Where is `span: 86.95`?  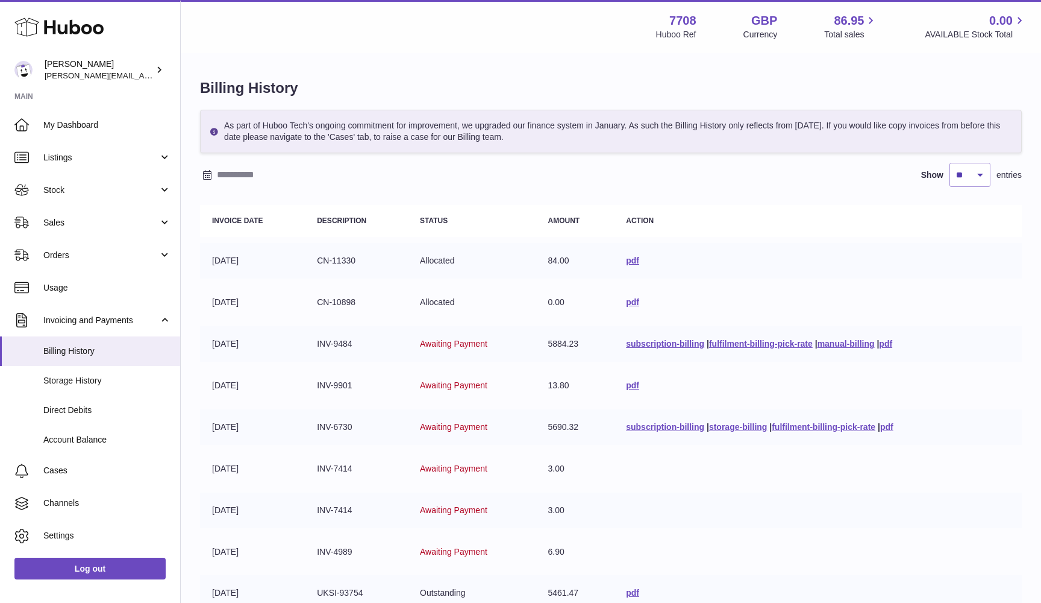 span: 86.95 is located at coordinates (849, 20).